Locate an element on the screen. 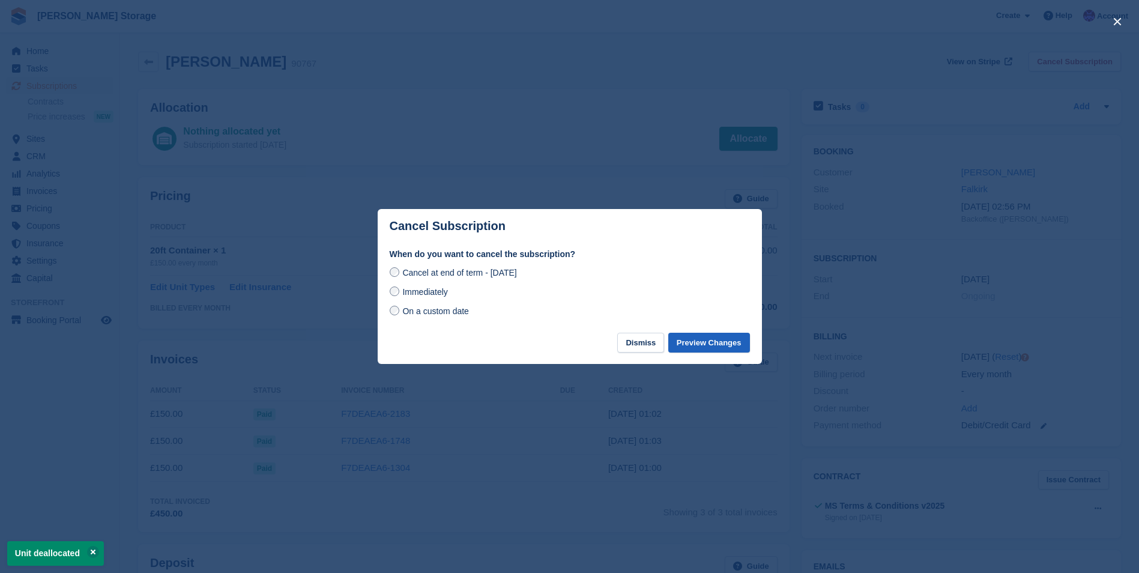 The image size is (1139, 573). button: Preview Changes is located at coordinates (709, 342).